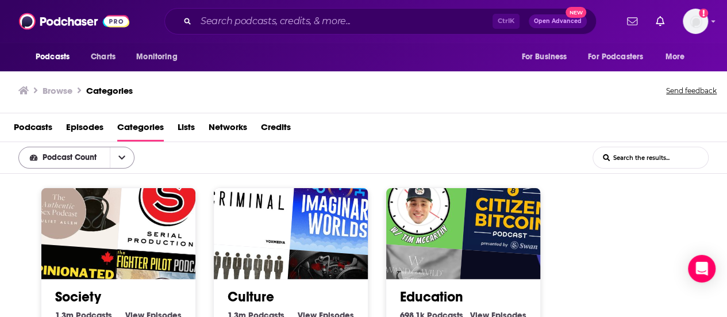 The height and width of the screenshot is (317, 727). What do you see at coordinates (692, 91) in the screenshot?
I see `button: Send feedback` at bounding box center [692, 91].